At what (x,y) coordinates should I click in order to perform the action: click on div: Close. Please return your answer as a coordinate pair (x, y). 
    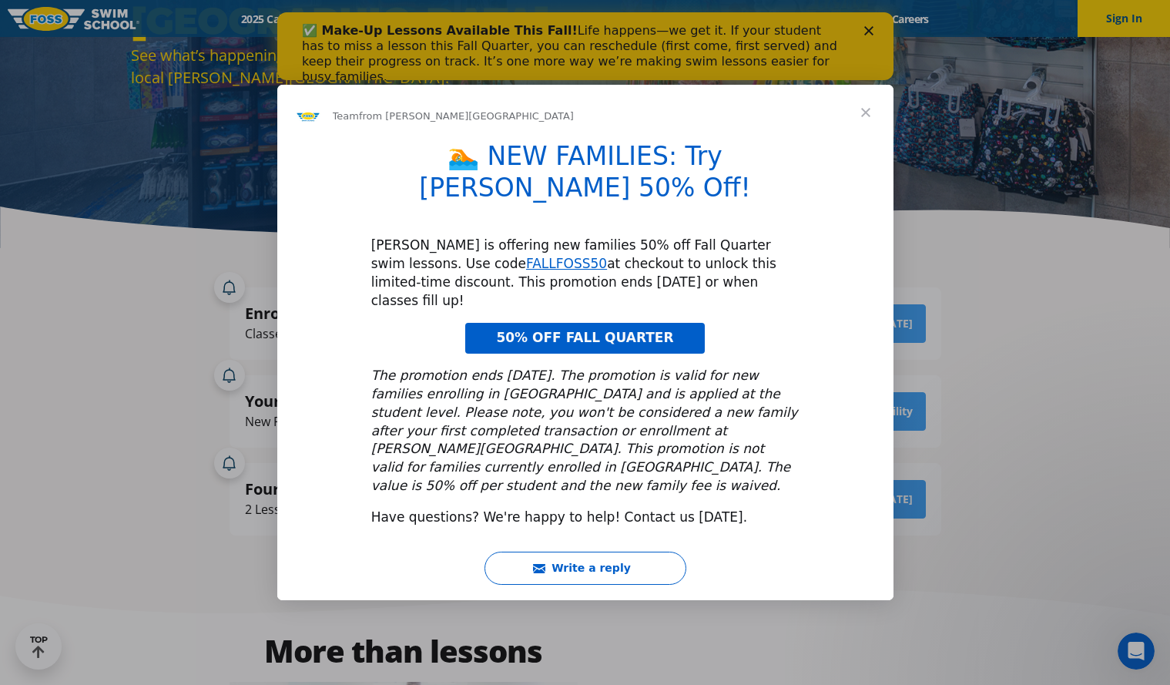
    Looking at the image, I should click on (594, 18).